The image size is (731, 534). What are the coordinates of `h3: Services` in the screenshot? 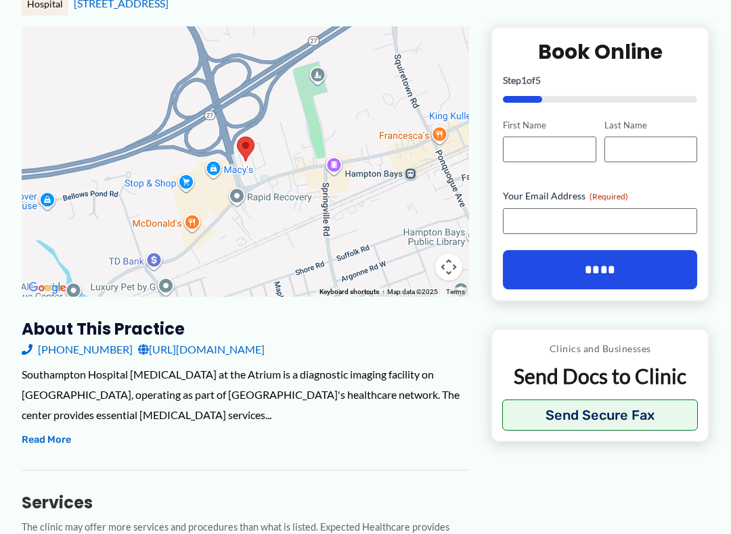 It's located at (245, 503).